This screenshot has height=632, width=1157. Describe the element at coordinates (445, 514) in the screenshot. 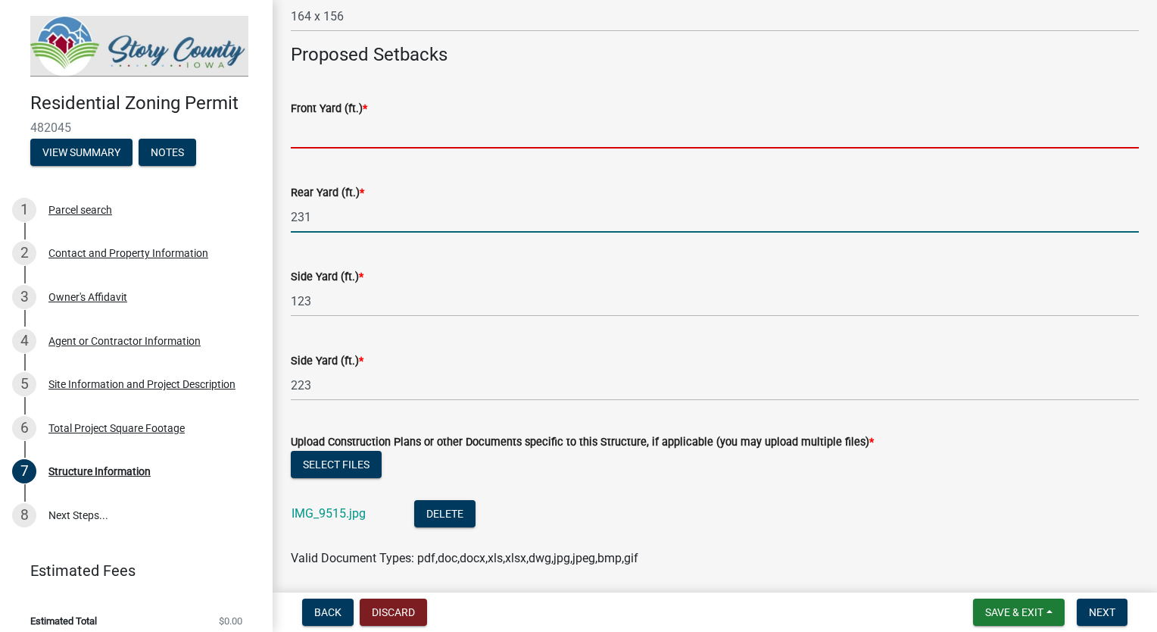

I see `wm-modal-confirm: Delete Document` at that location.